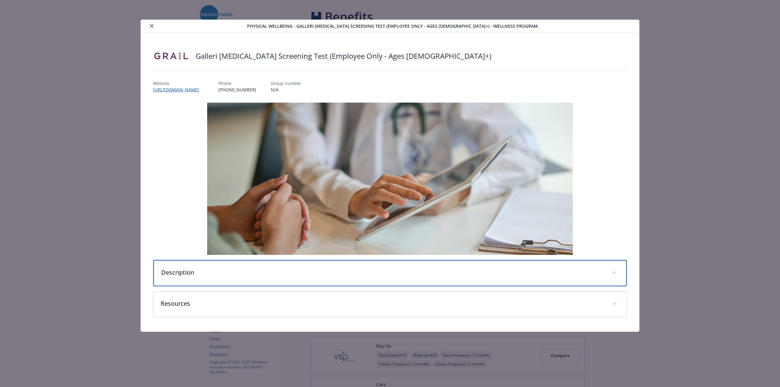 This screenshot has height=387, width=780. What do you see at coordinates (382, 273) in the screenshot?
I see `p: Description` at bounding box center [382, 273].